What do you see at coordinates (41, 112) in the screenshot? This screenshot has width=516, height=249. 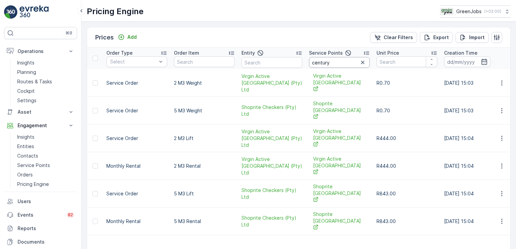 I see `p: Asset` at bounding box center [41, 112].